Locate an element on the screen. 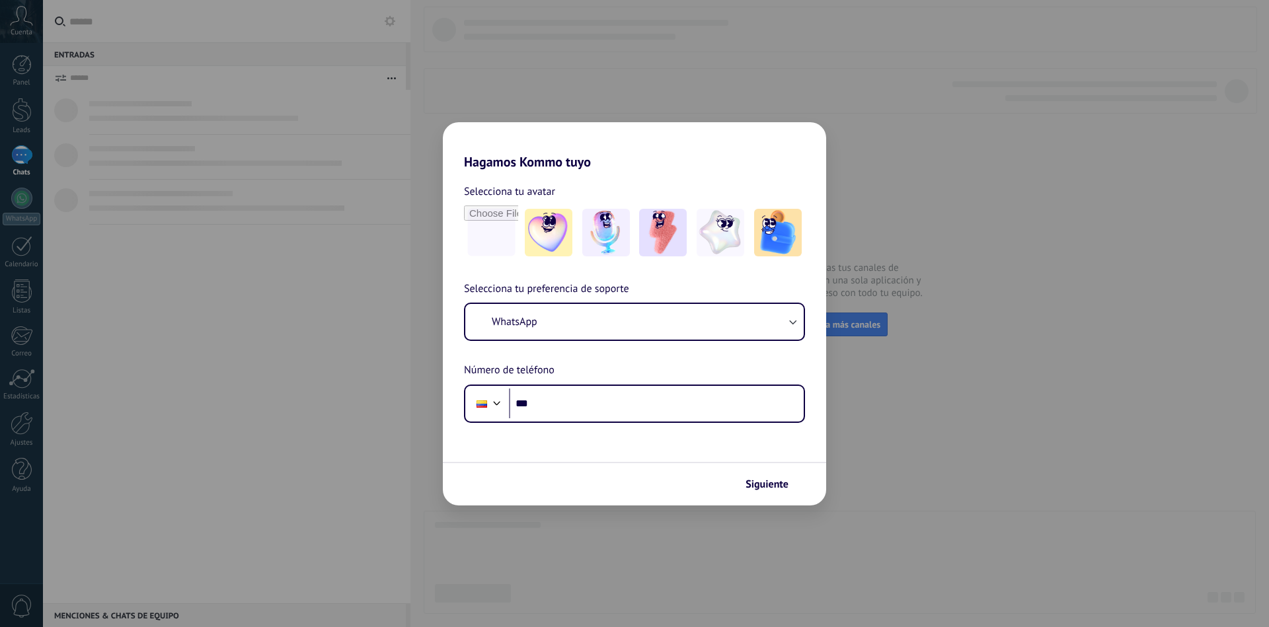  span: Selecciona tu avatar is located at coordinates (510, 192).